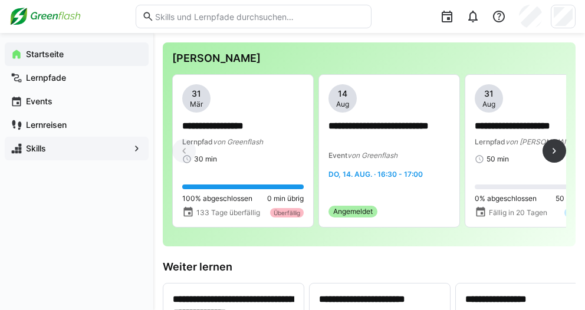 Image resolution: width=585 pixels, height=310 pixels. I want to click on span: Event, so click(338, 155).